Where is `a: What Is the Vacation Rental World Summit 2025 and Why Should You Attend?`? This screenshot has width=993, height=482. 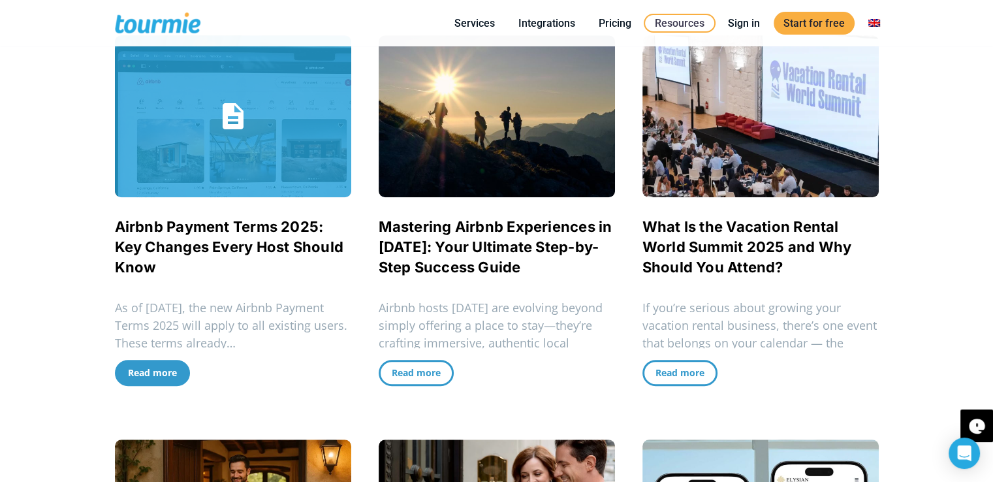
a: What Is the Vacation Rental World Summit 2025 and Why Should You Attend? is located at coordinates (747, 247).